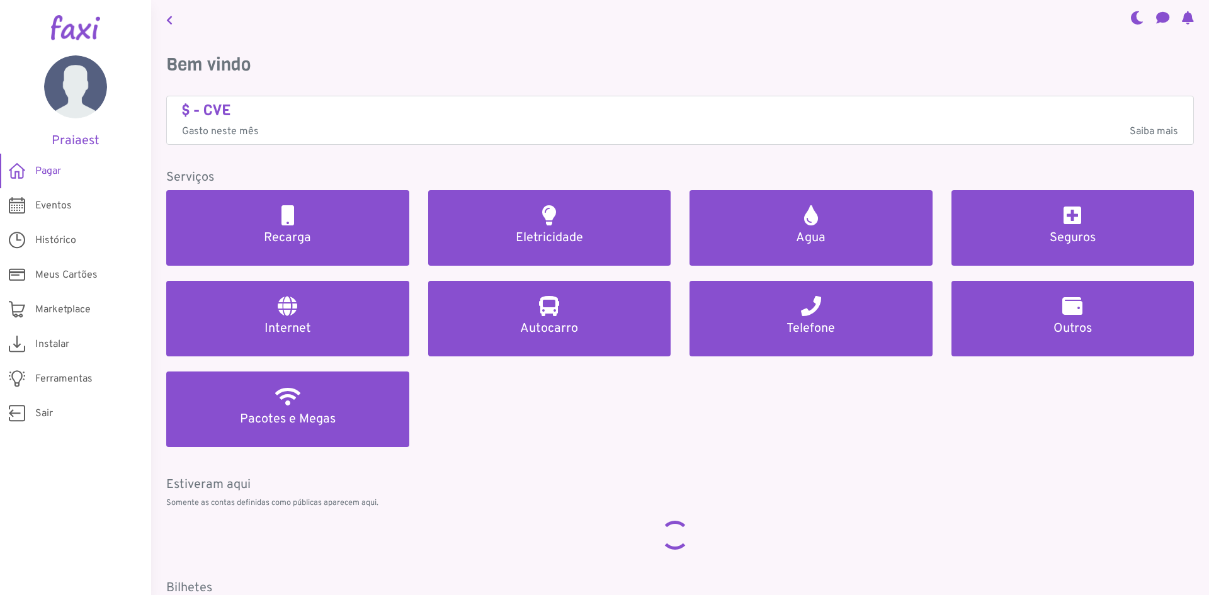 Image resolution: width=1209 pixels, height=595 pixels. I want to click on h4: $ - CVE, so click(680, 110).